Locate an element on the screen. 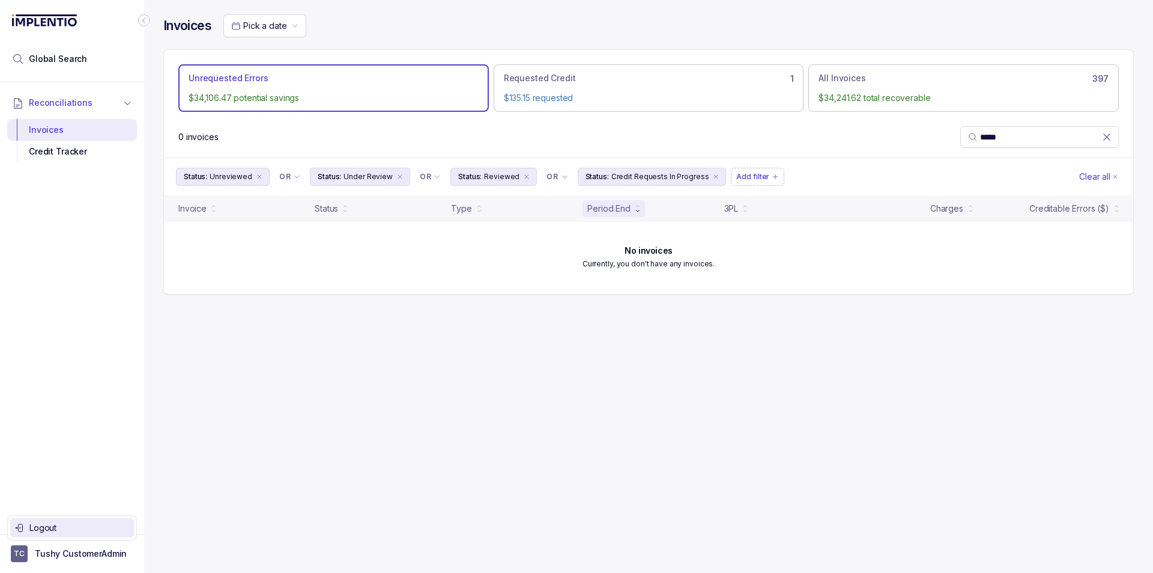 This screenshot has width=1153, height=573. div: Period End is located at coordinates (609, 208).